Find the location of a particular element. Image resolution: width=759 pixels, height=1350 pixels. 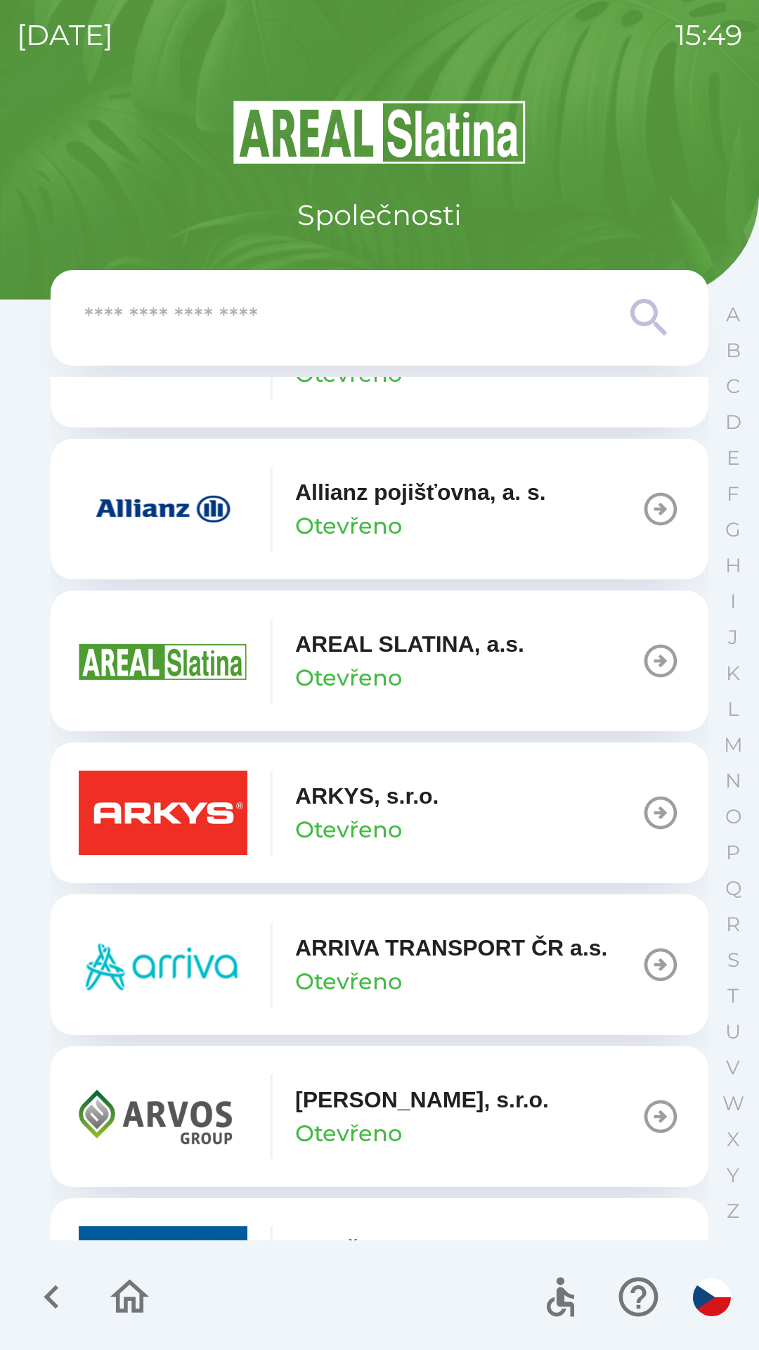

button: ARRIVA TRANSPORT ČR a.s.Otevřeno is located at coordinates (380, 964).